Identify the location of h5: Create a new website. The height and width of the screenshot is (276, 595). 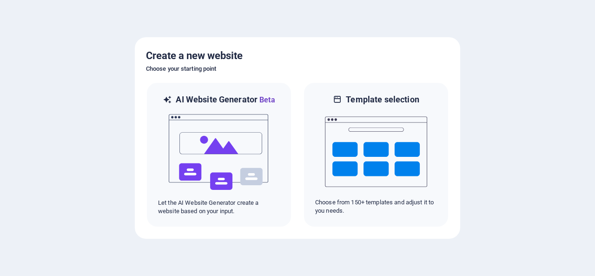
(297, 56).